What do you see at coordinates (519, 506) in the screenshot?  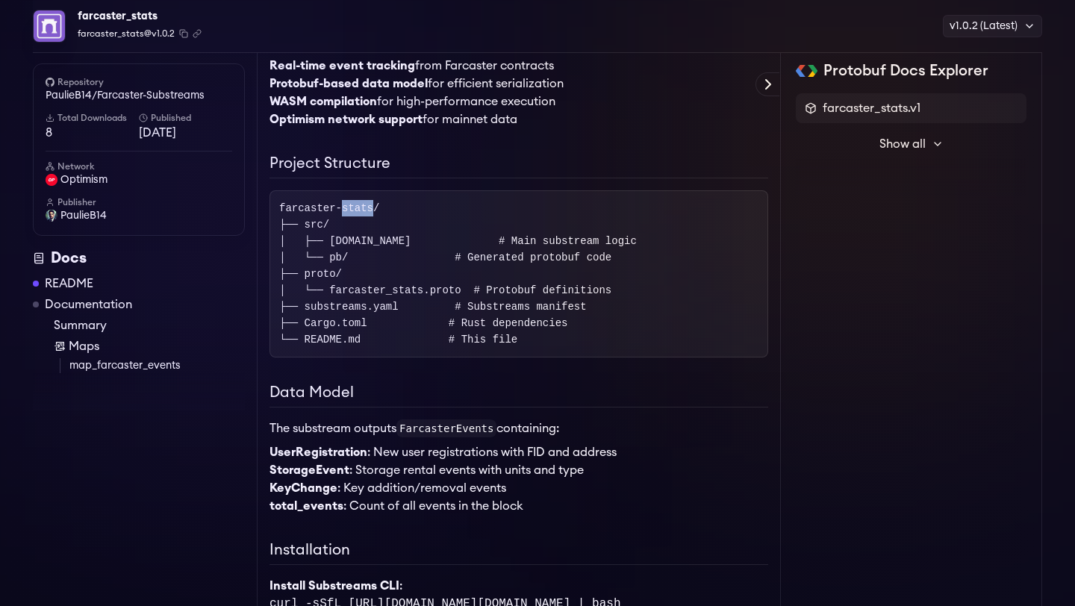 I see `li: : Count of all events in the block` at bounding box center [519, 506].